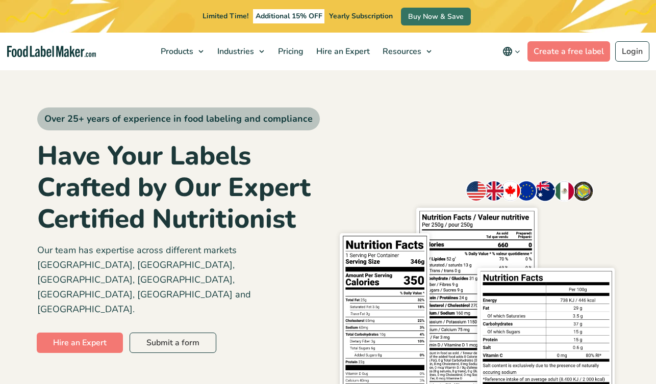  Describe the element at coordinates (632, 51) in the screenshot. I see `a: Login` at that location.